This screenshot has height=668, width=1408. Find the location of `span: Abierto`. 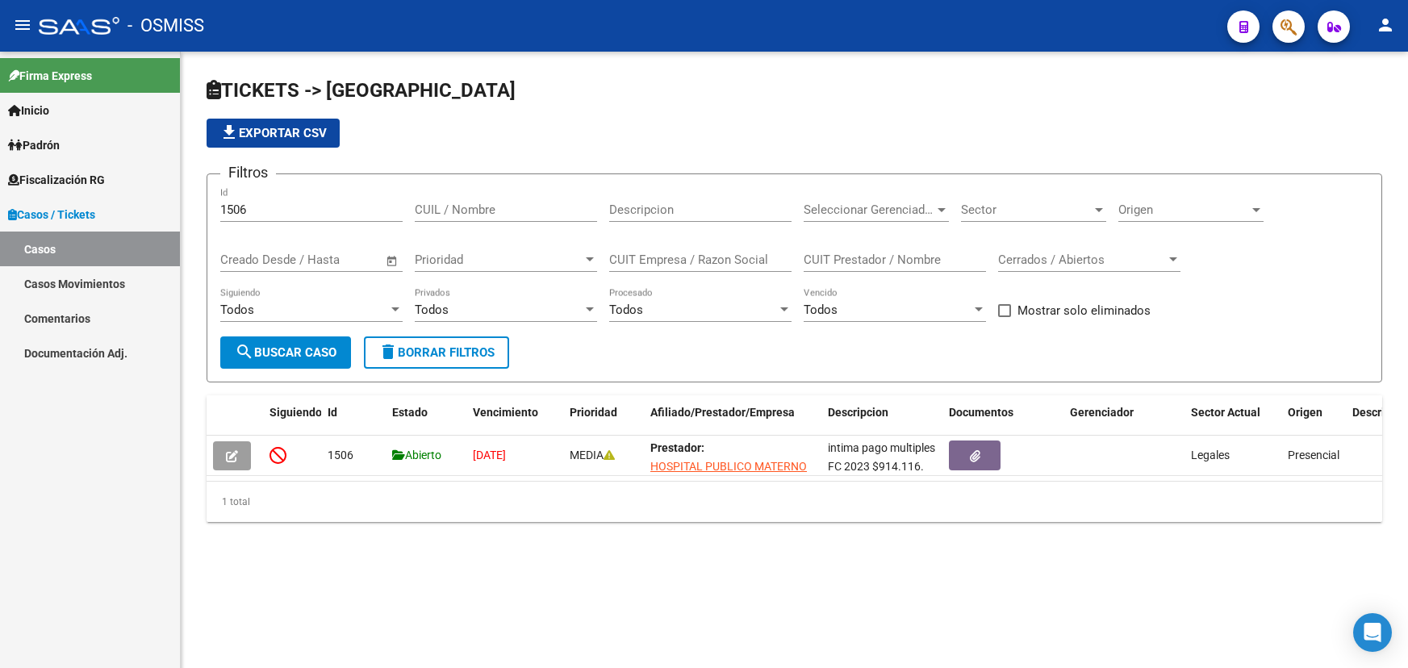

span: Abierto is located at coordinates (416, 455).